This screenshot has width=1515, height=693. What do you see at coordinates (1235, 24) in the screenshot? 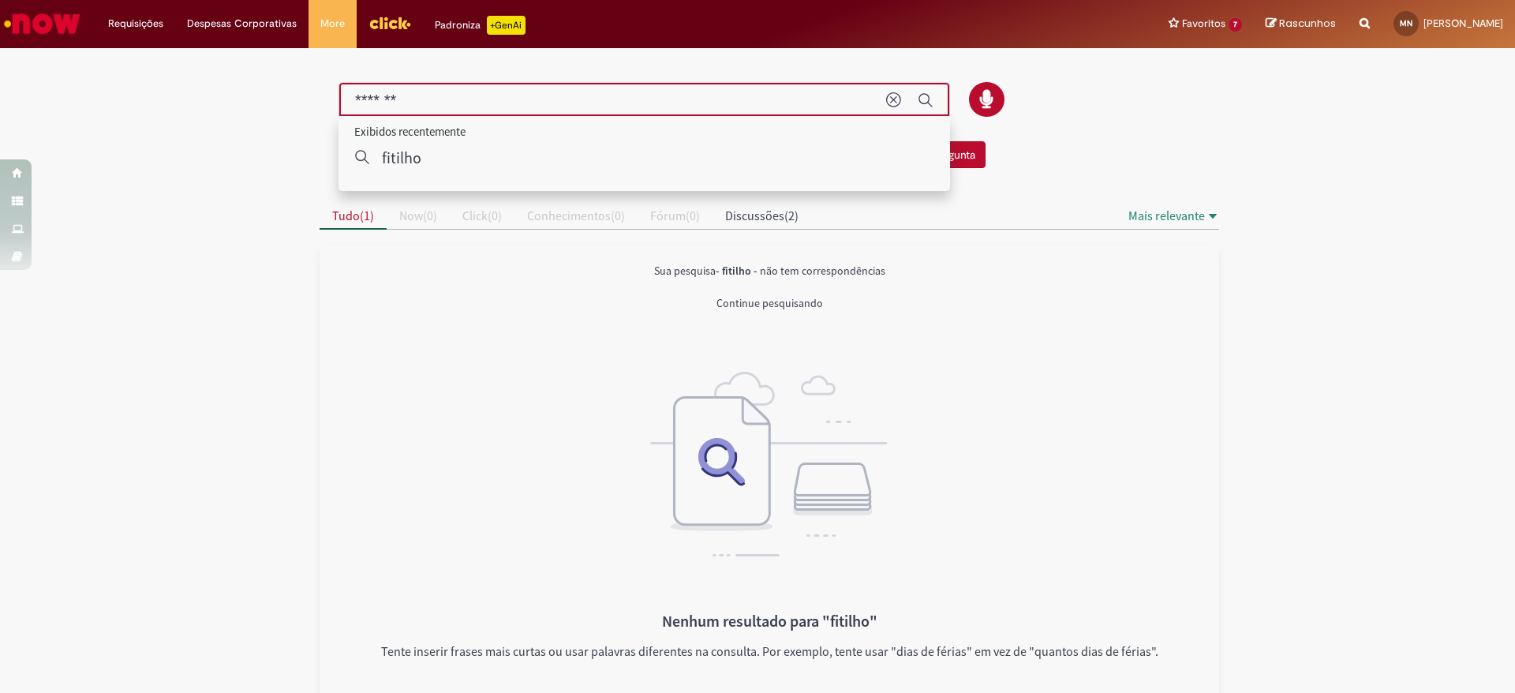
I see `span: 7` at bounding box center [1235, 24].